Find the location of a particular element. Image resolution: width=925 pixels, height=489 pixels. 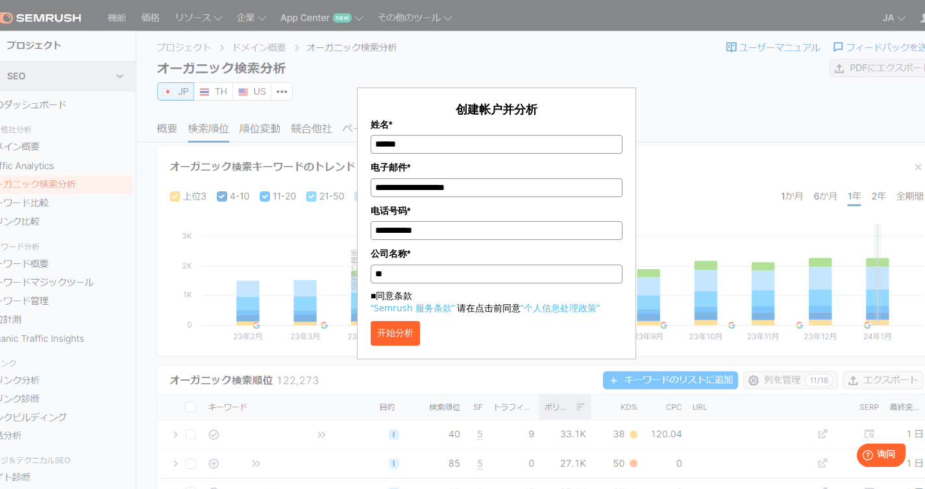

a: “个人信息处理政策” is located at coordinates (560, 308).